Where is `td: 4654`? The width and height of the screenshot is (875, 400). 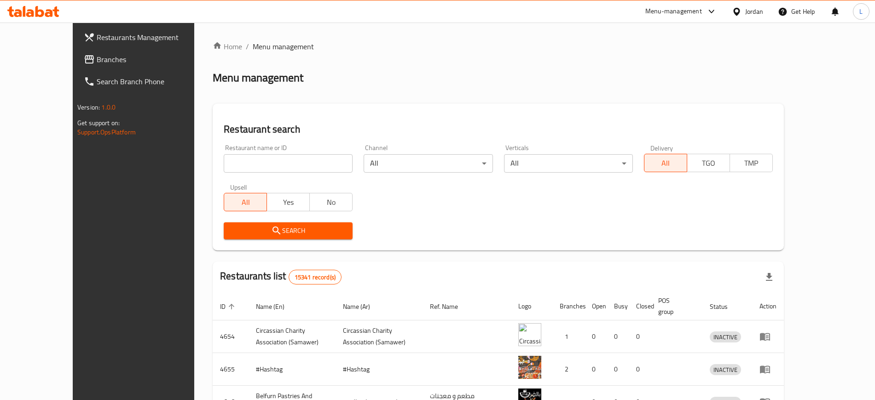 td: 4654 is located at coordinates (231, 337).